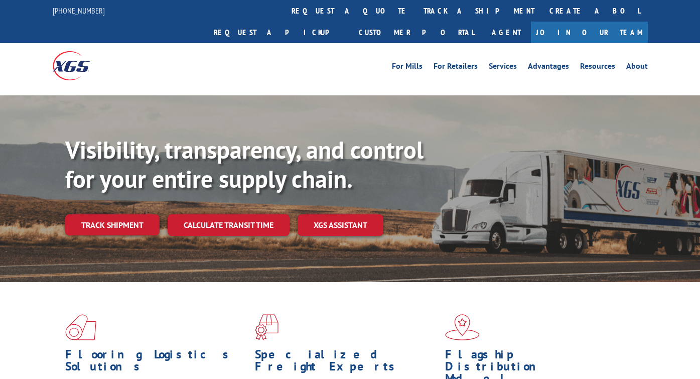 The image size is (700, 379). Describe the element at coordinates (416, 32) in the screenshot. I see `a: Customer Portal` at that location.